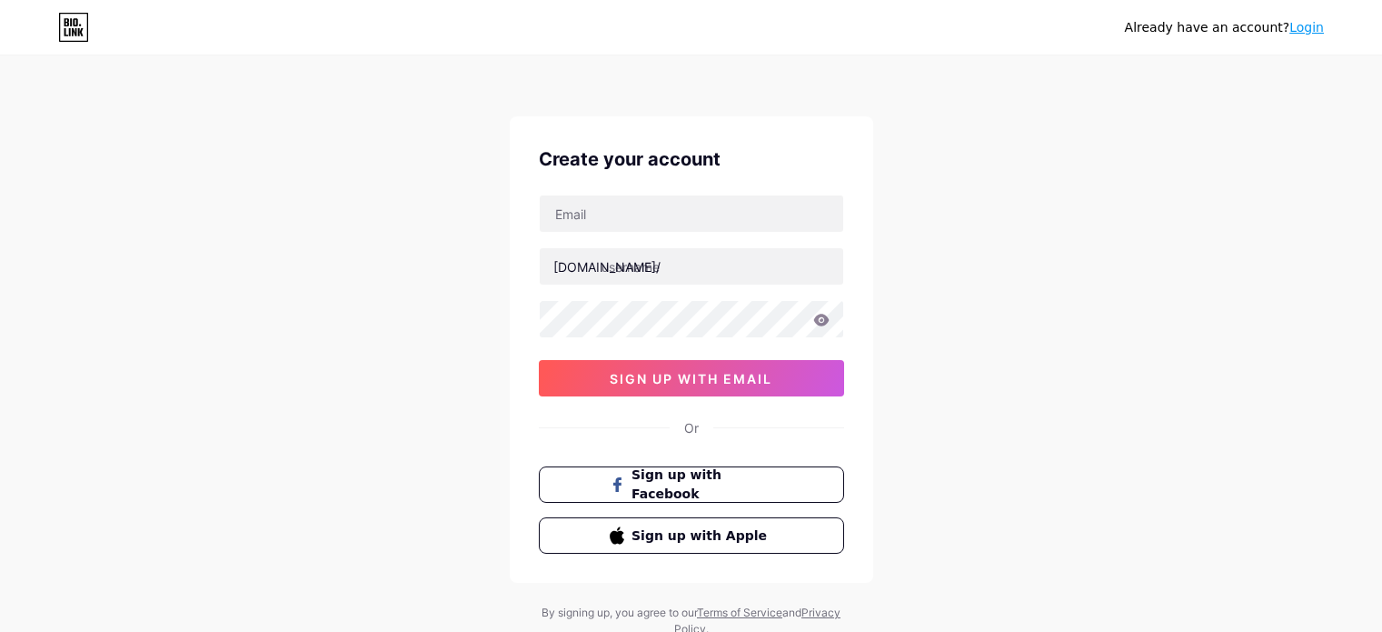 The width and height of the screenshot is (1382, 632). Describe the element at coordinates (692, 266) in the screenshot. I see `input: username` at that location.